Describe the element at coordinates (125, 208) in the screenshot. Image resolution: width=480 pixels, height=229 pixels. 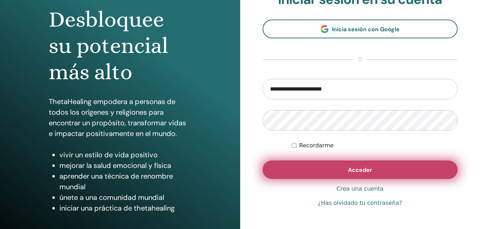
I see `li: iniciar una práctica de thetahealing` at that location.